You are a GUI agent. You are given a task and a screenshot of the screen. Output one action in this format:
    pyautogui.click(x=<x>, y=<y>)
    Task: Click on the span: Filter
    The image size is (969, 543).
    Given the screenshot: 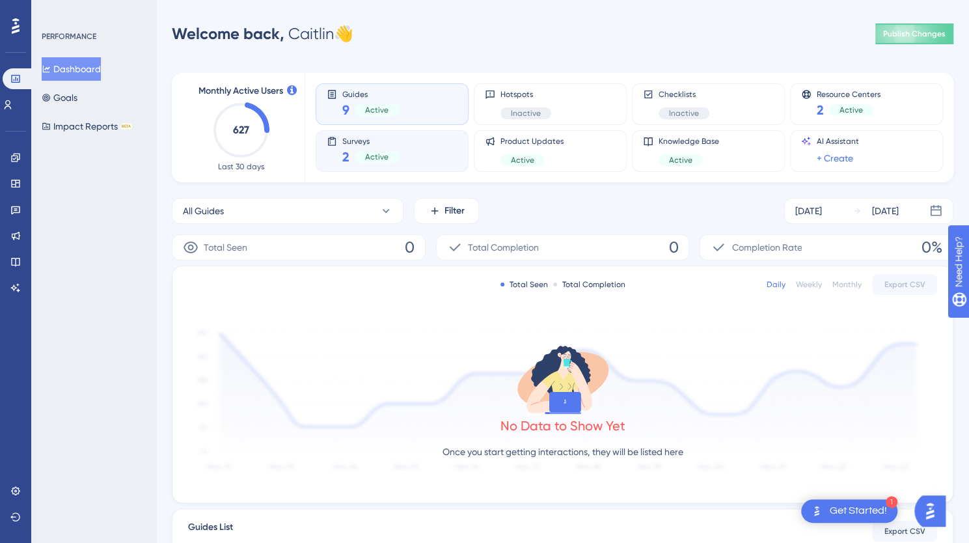 What is the action you would take?
    pyautogui.click(x=454, y=211)
    